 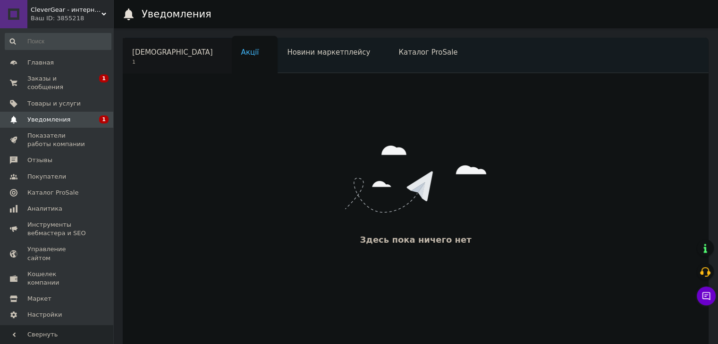 What do you see at coordinates (250, 52) in the screenshot?
I see `span: Акції` at bounding box center [250, 52].